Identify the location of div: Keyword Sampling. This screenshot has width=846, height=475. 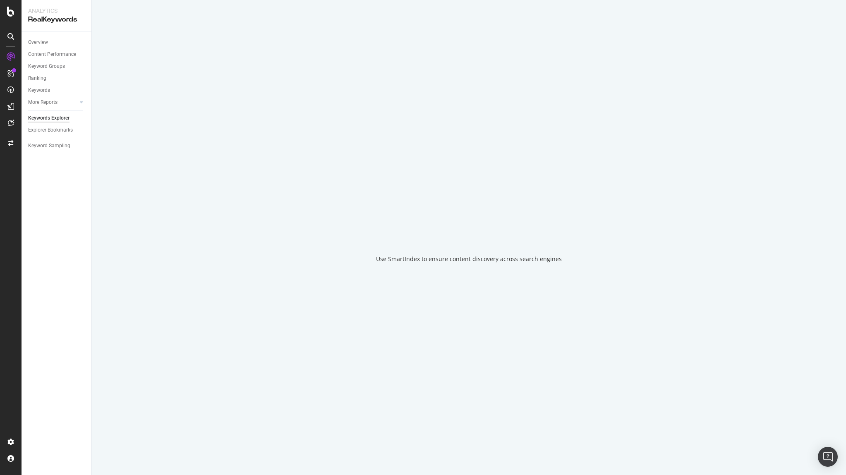
(49, 146).